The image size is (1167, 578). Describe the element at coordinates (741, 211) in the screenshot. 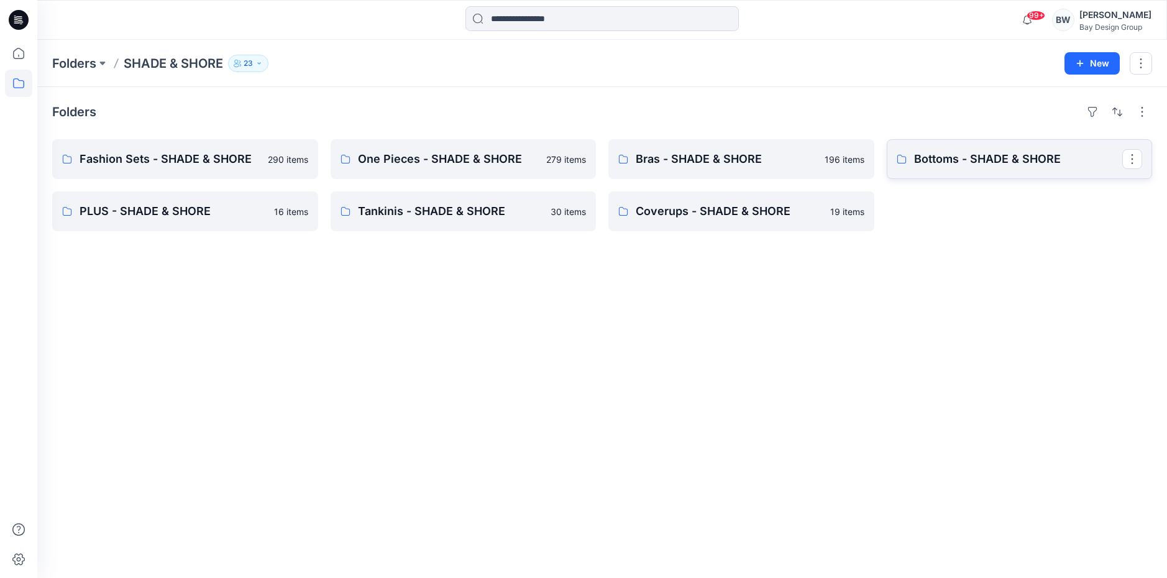

I see `a: Coverups - SHADE & SHORE19 items` at that location.